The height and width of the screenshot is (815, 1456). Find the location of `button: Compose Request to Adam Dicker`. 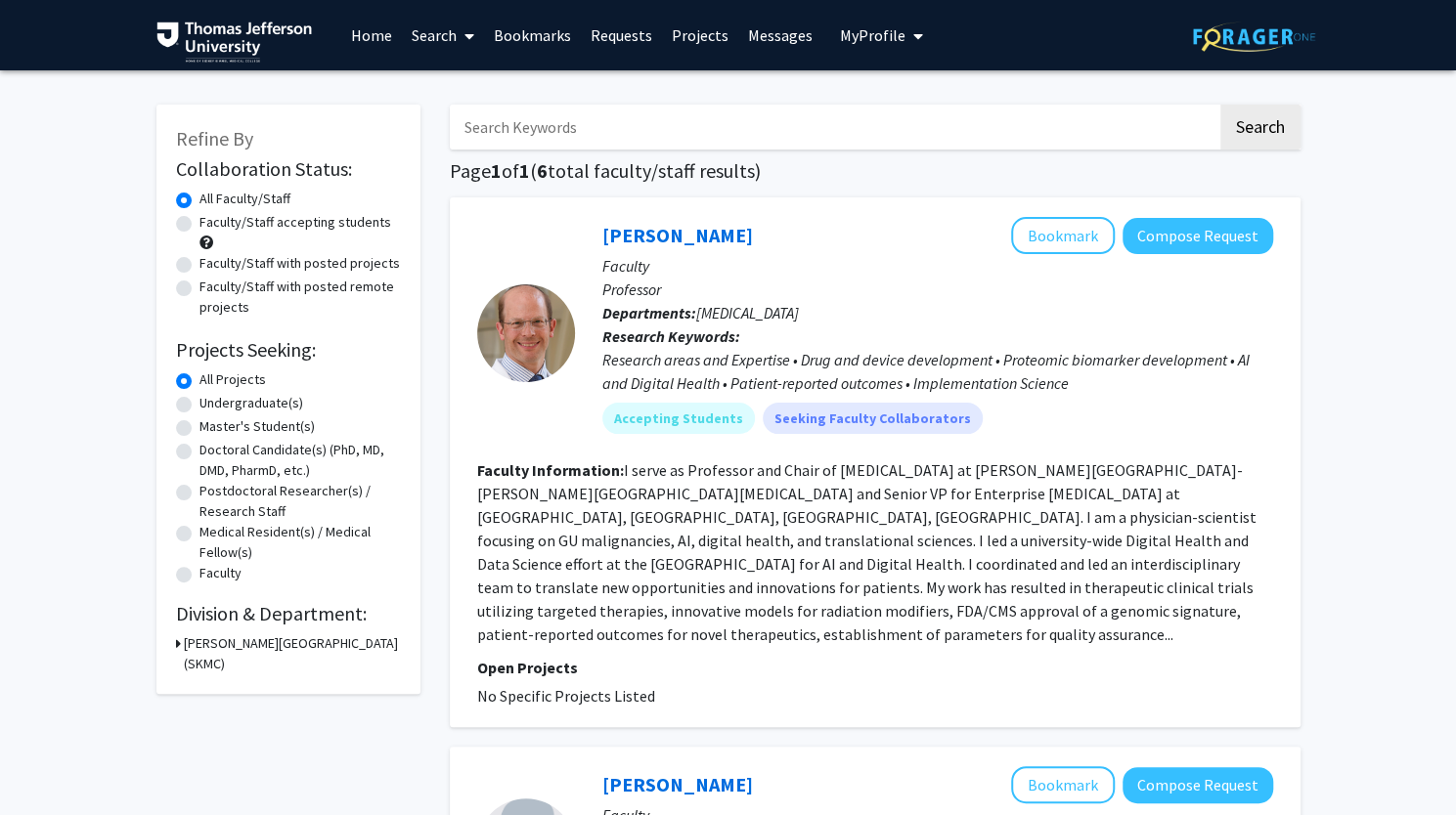

button: Compose Request to Adam Dicker is located at coordinates (1198, 236).